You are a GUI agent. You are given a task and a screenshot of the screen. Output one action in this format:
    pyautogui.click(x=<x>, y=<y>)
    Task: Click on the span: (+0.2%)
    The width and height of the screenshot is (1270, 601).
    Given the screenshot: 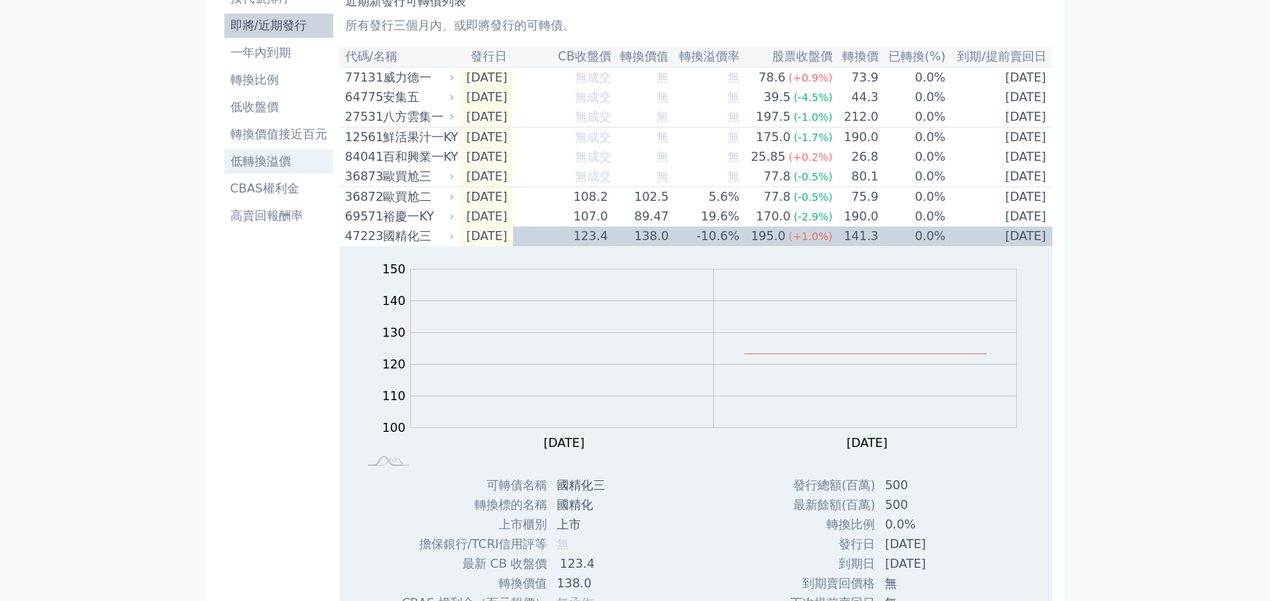 What is the action you would take?
    pyautogui.click(x=810, y=157)
    